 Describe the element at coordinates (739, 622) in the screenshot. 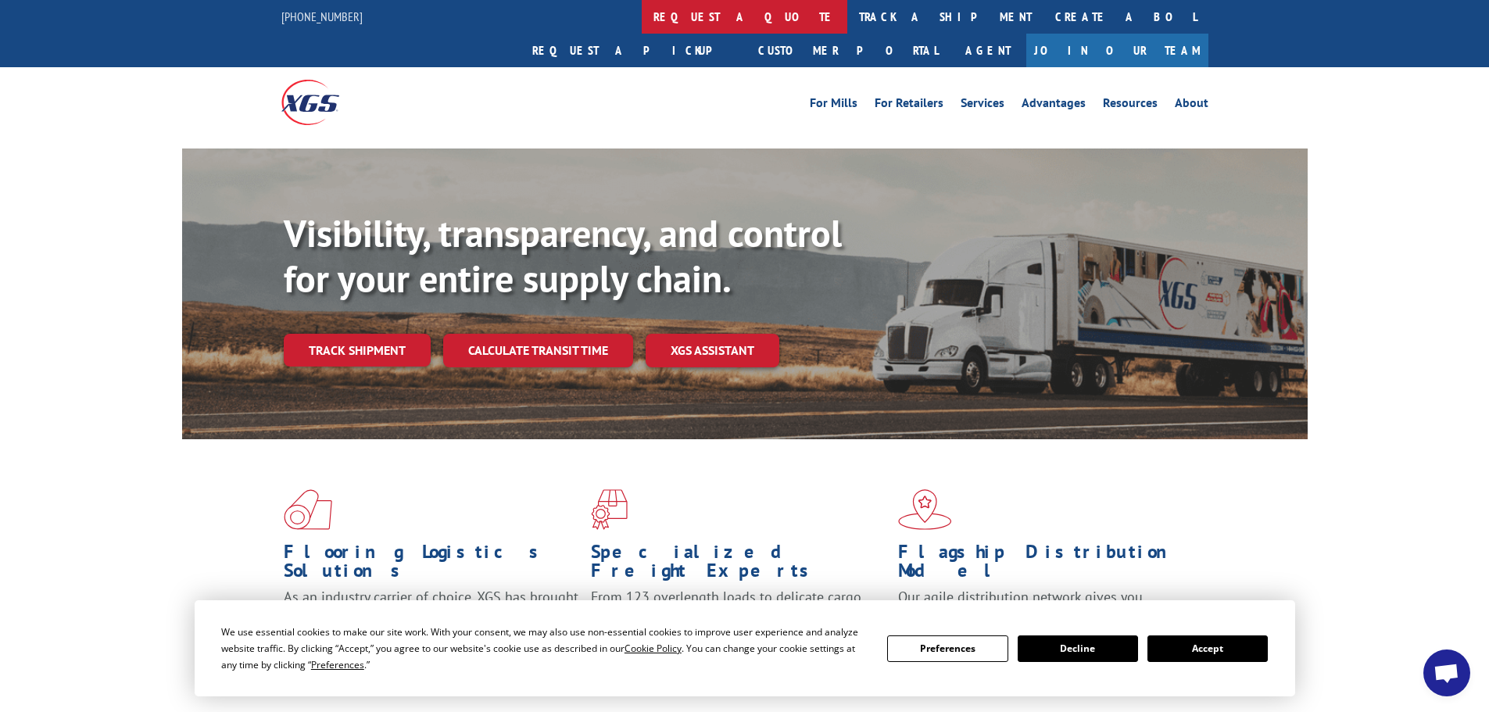

I see `p: From 123 overlength loads to delicate cargo, our experienced staff knows the best way to move you...` at that location.